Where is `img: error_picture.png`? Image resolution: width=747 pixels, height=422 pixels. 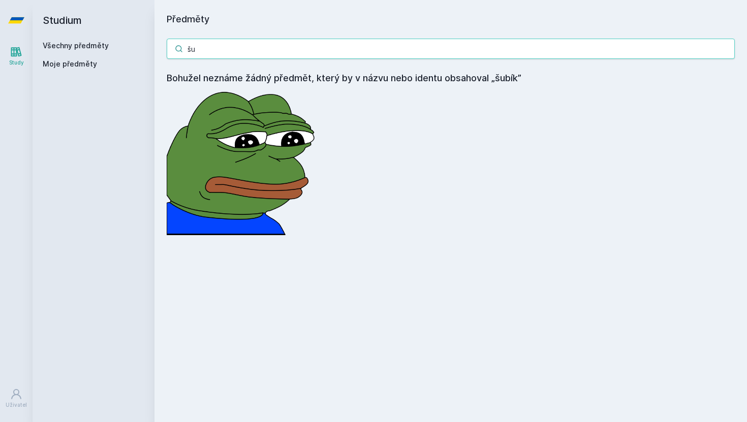
img: error_picture.png is located at coordinates (243, 160).